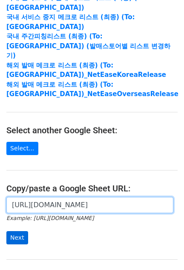 Image resolution: width=184 pixels, height=270 pixels. I want to click on h4: Copy/paste a Google Sheet URL:, so click(92, 188).